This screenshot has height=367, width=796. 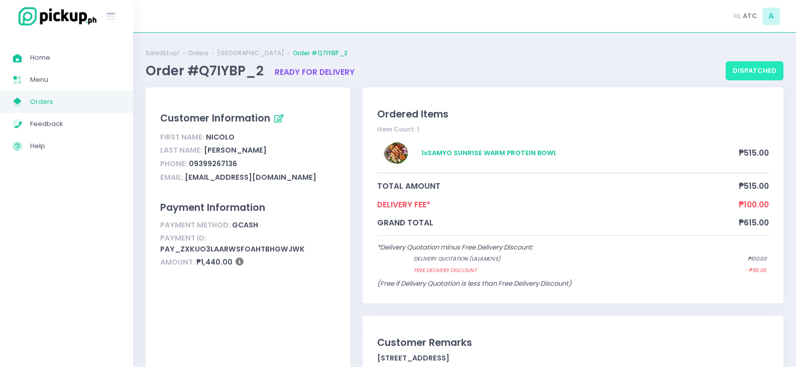 What do you see at coordinates (573, 114) in the screenshot?
I see `div: Ordered Items` at bounding box center [573, 114].